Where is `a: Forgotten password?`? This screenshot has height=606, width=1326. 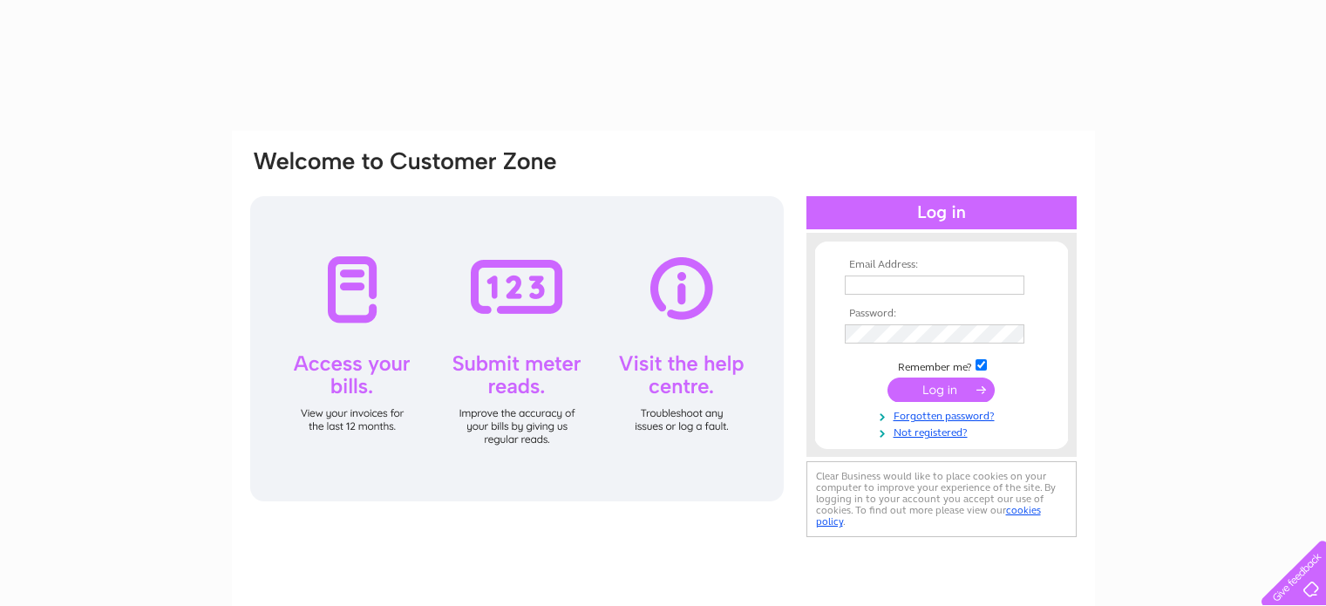
a: Forgotten password? is located at coordinates (943, 414).